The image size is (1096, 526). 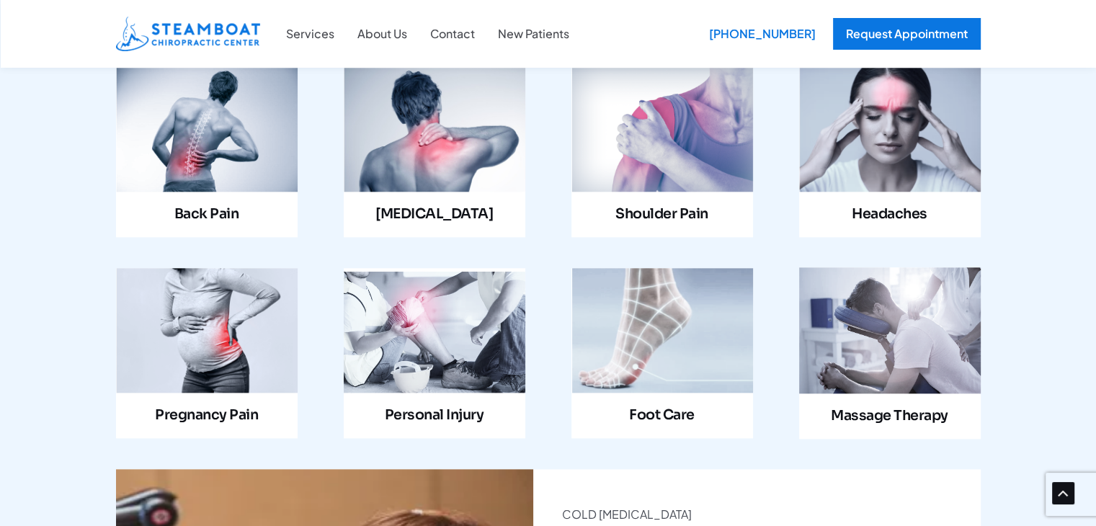 What do you see at coordinates (427, 34) in the screenshot?
I see `nav: Site Navigation` at bounding box center [427, 34].